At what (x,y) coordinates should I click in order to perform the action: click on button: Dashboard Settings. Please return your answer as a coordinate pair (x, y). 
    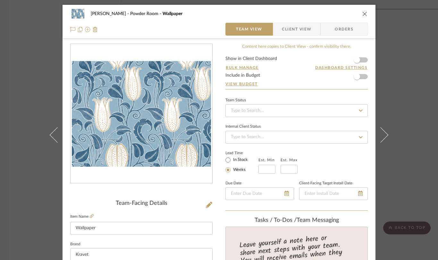
    Looking at the image, I should click on (341, 68).